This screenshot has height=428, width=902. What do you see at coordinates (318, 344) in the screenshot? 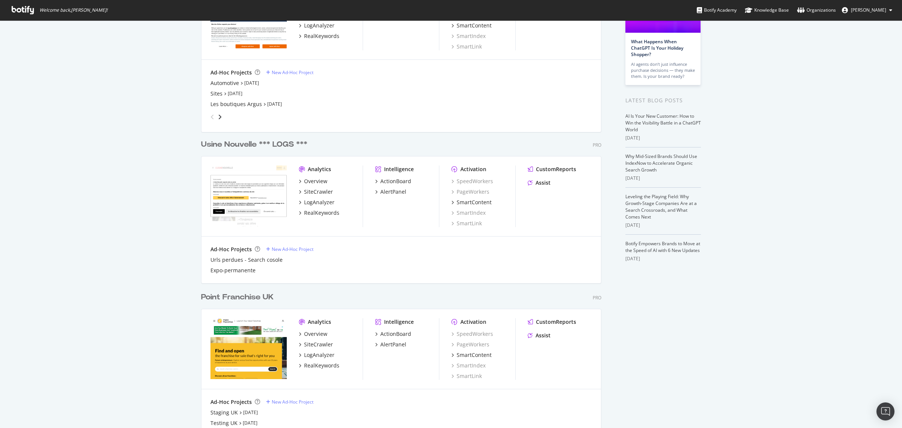
I see `div: SiteCrawler` at bounding box center [318, 344].